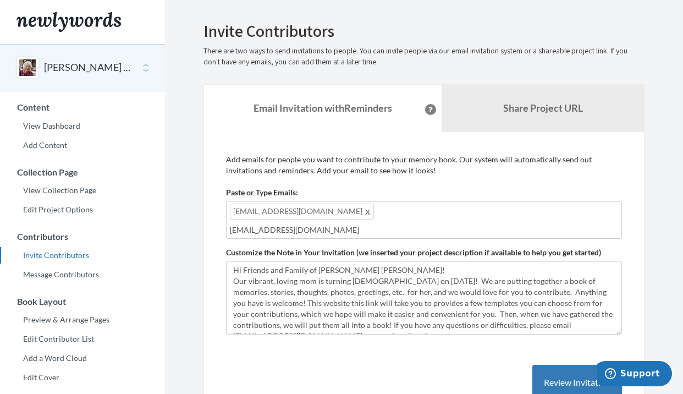 The width and height of the screenshot is (683, 394). Describe the element at coordinates (262, 192) in the screenshot. I see `label: Paste or Type Emails:` at that location.